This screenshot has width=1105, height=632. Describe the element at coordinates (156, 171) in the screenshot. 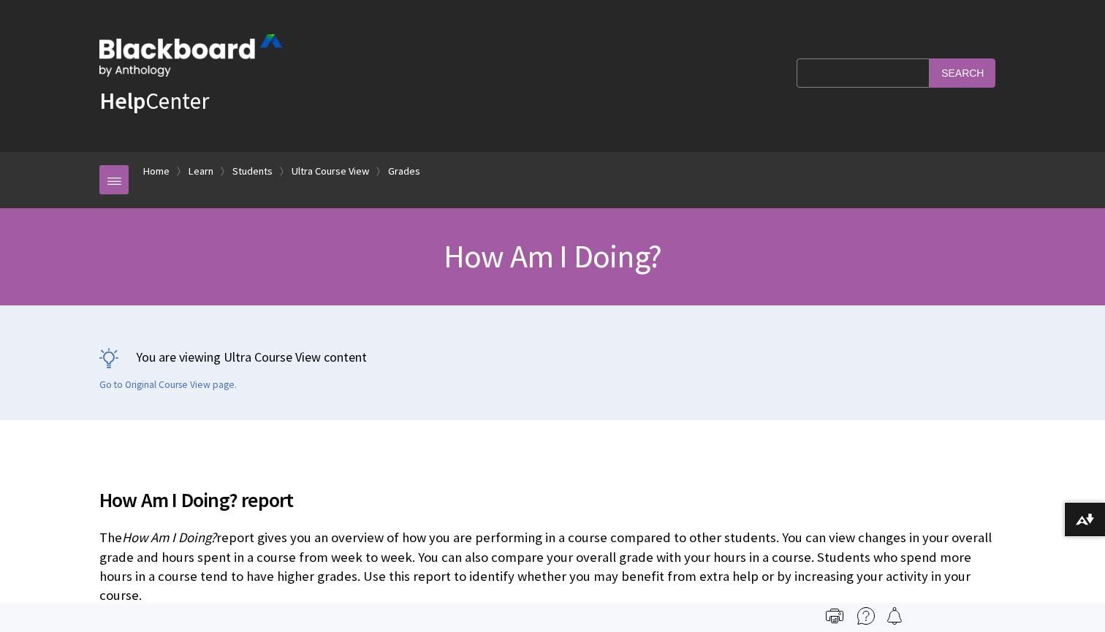

I see `a: Home` at that location.